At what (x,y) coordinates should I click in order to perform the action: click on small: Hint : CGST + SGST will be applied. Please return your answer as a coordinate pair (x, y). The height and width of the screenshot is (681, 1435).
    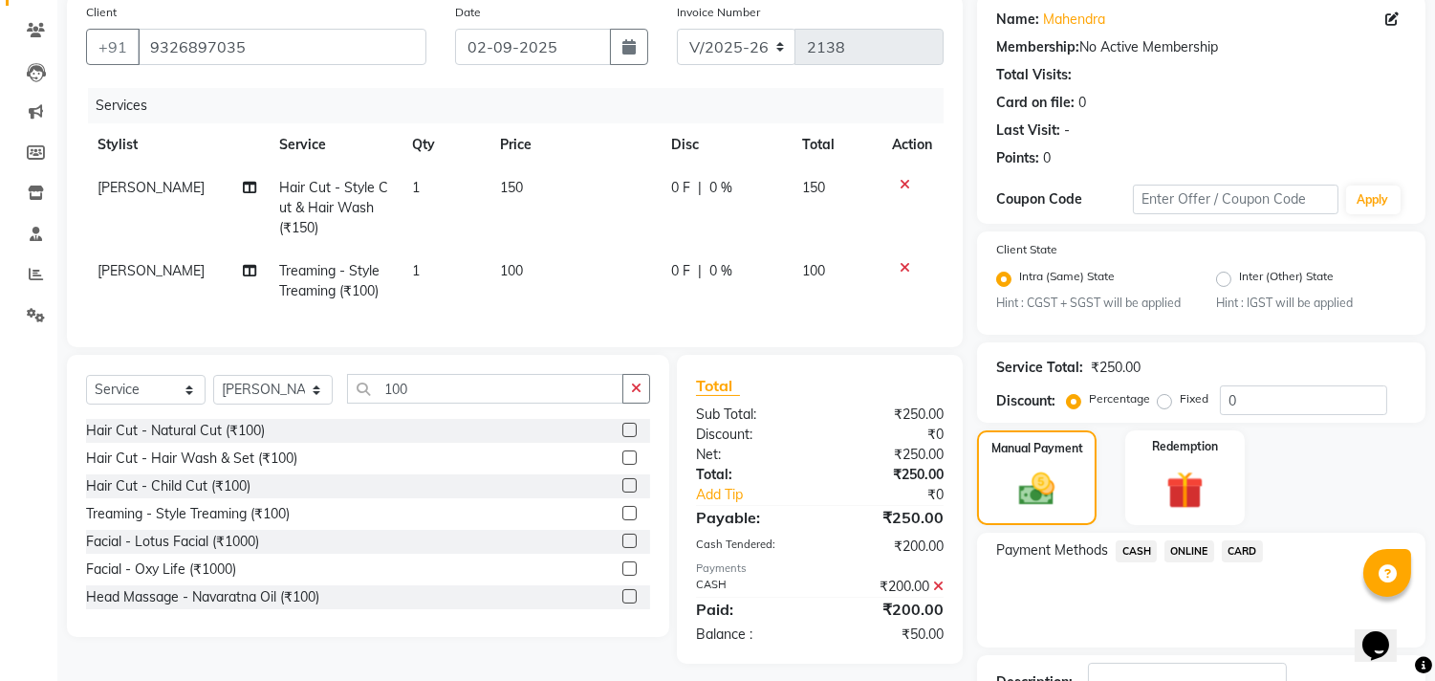
    Looking at the image, I should click on (1091, 303).